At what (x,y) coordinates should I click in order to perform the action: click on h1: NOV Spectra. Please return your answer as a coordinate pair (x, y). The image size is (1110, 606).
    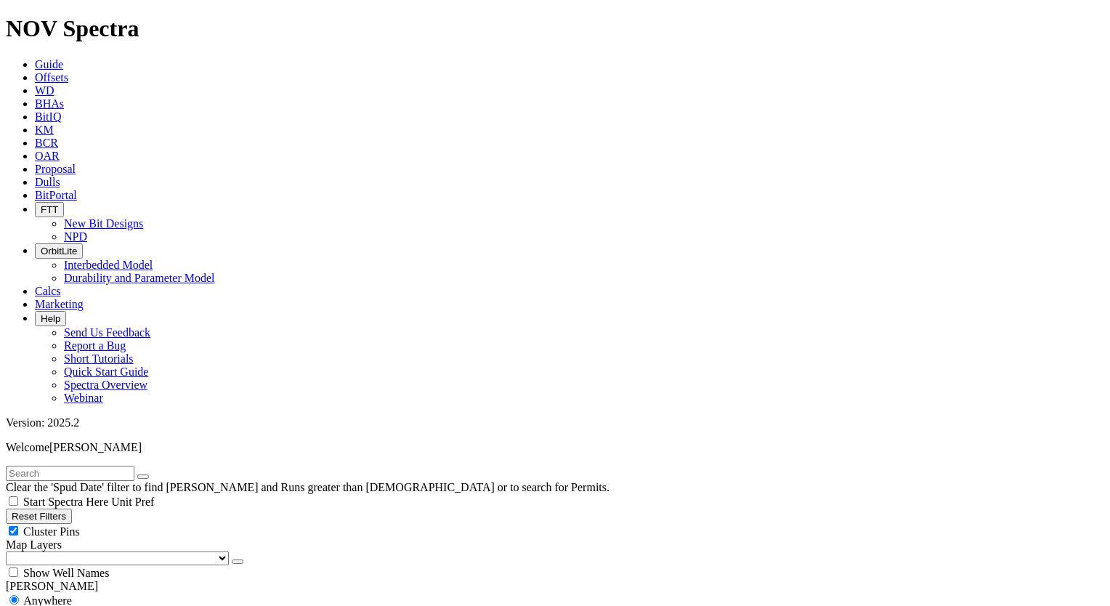
    Looking at the image, I should click on (555, 28).